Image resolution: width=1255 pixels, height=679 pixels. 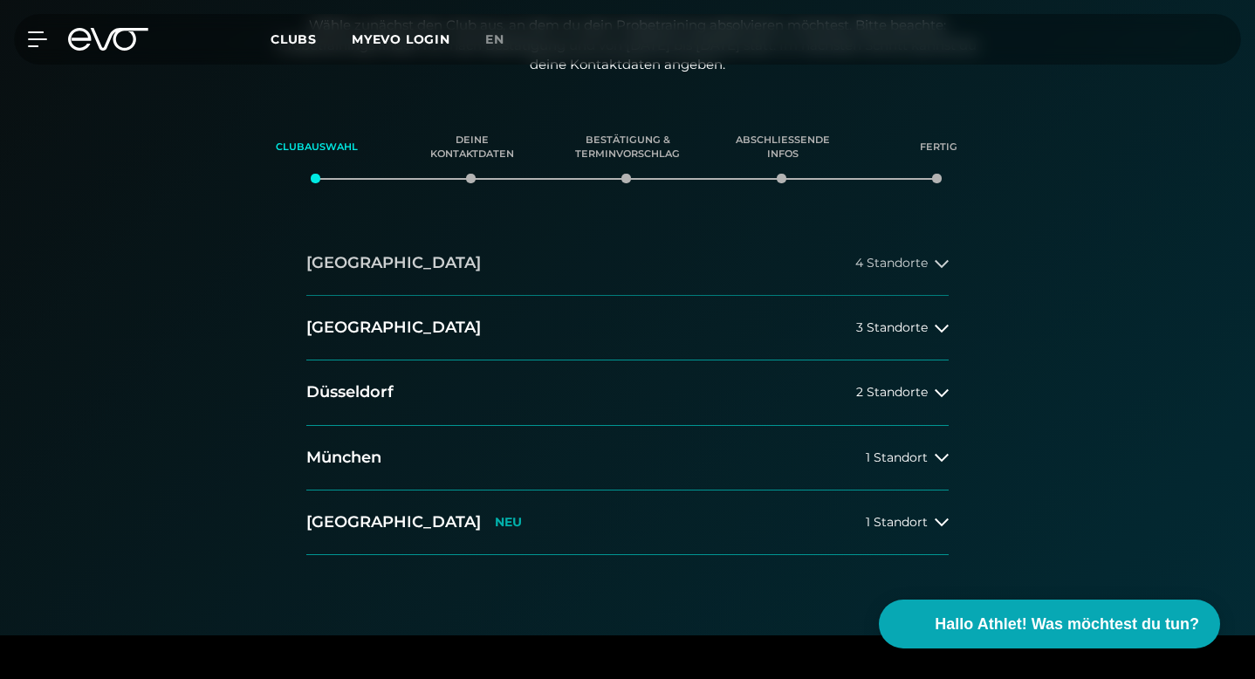 What do you see at coordinates (311, 38) in the screenshot?
I see `a: Clubs` at bounding box center [311, 38].